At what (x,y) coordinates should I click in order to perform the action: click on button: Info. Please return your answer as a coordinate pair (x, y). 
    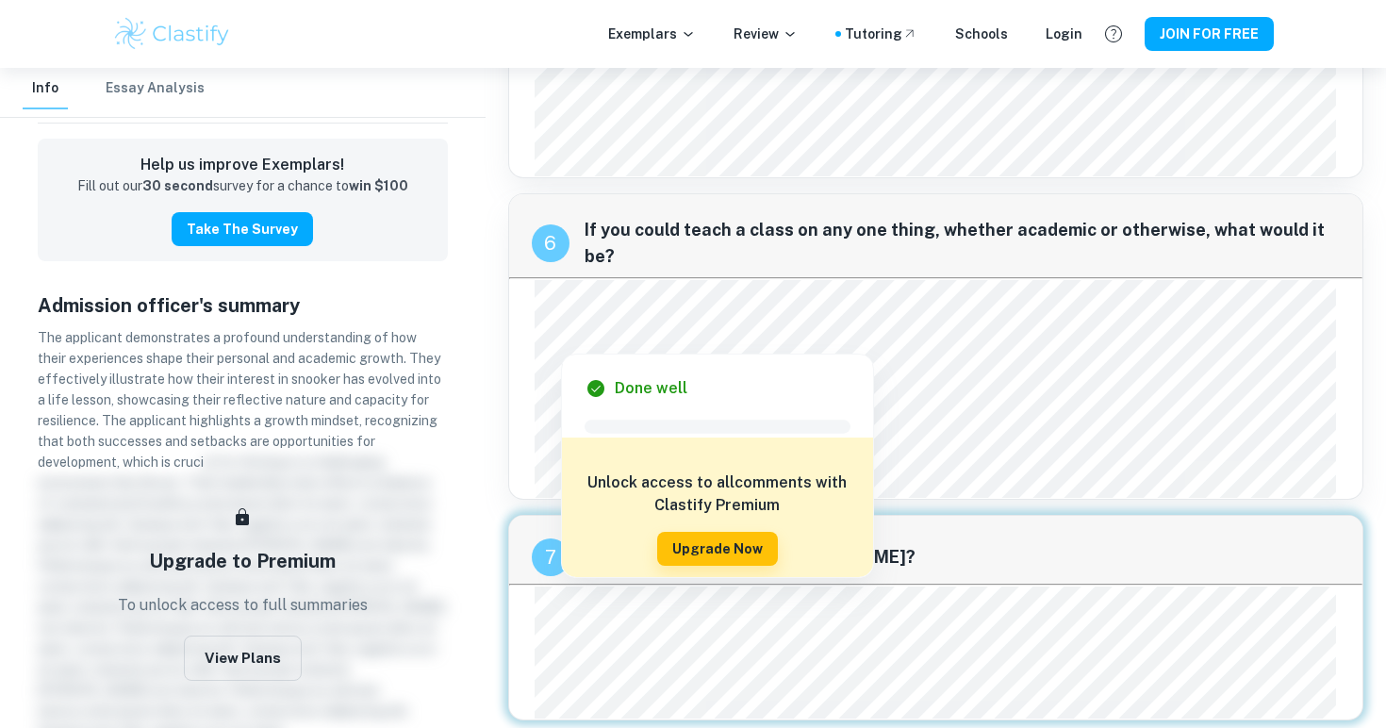
    Looking at the image, I should click on (45, 89).